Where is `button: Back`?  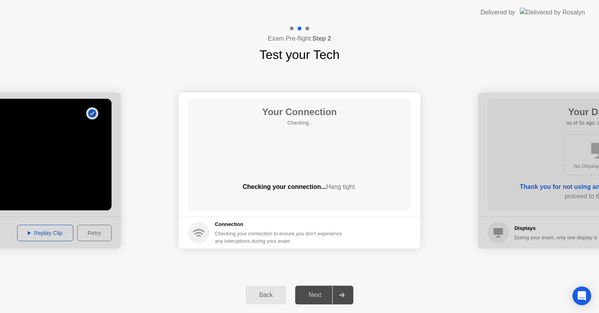
button: Back is located at coordinates (266, 295).